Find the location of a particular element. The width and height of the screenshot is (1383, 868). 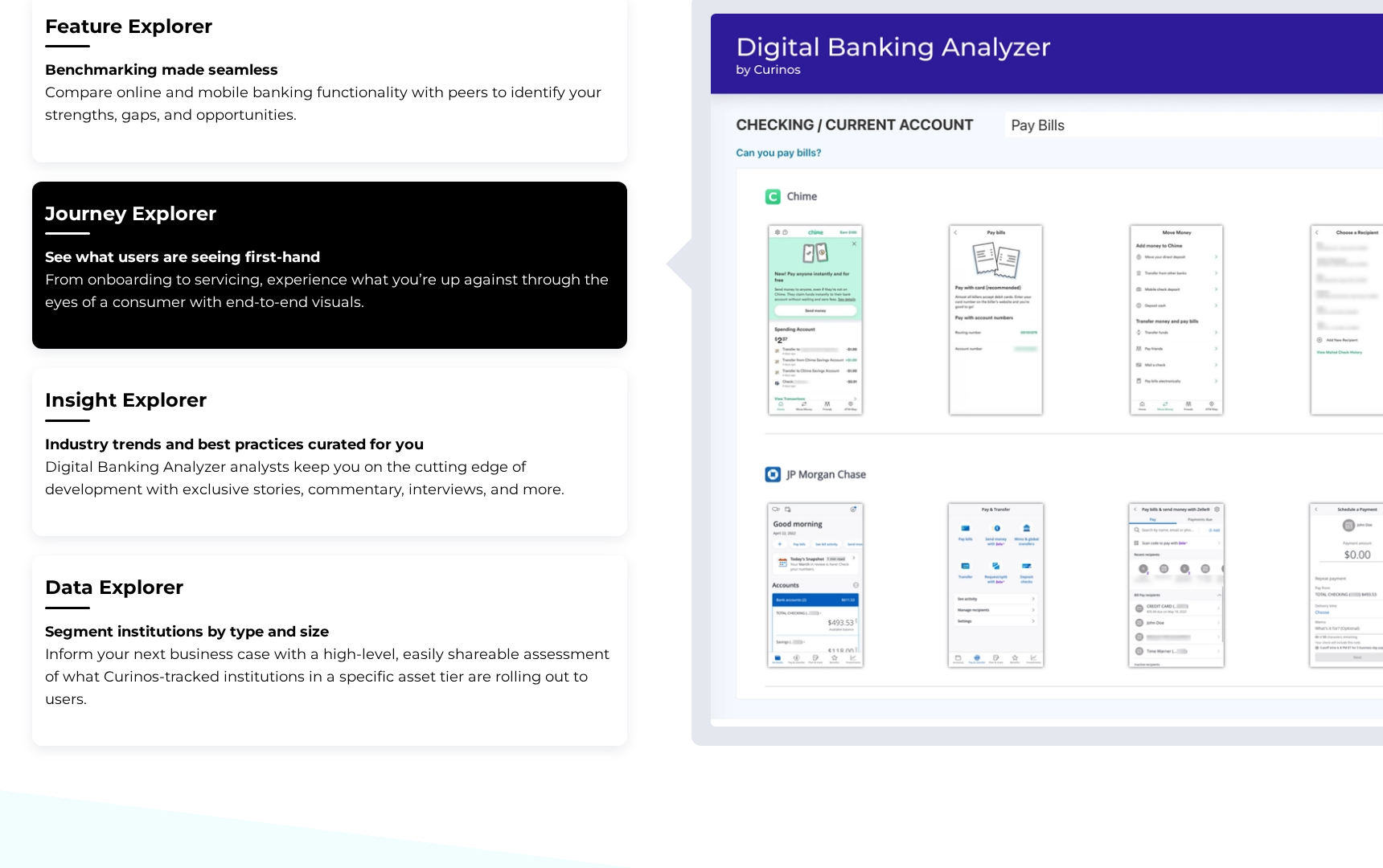

p: From onboarding to servicing, experience what you’re up against through the eyes of a consumer wi... is located at coordinates (329, 280).